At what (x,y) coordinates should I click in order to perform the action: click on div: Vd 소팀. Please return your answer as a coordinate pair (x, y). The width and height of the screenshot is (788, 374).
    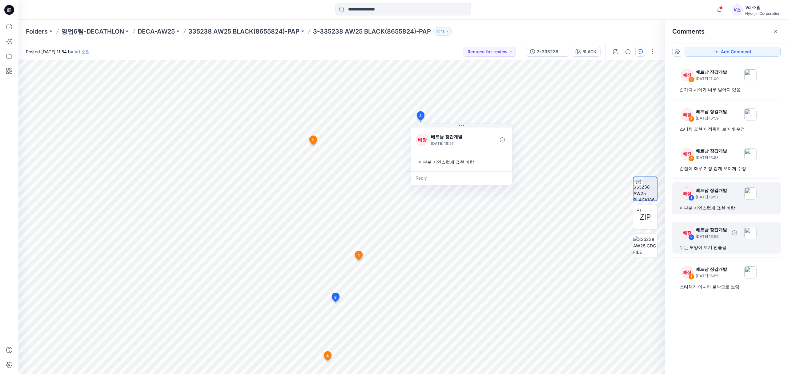
    Looking at the image, I should click on (763, 7).